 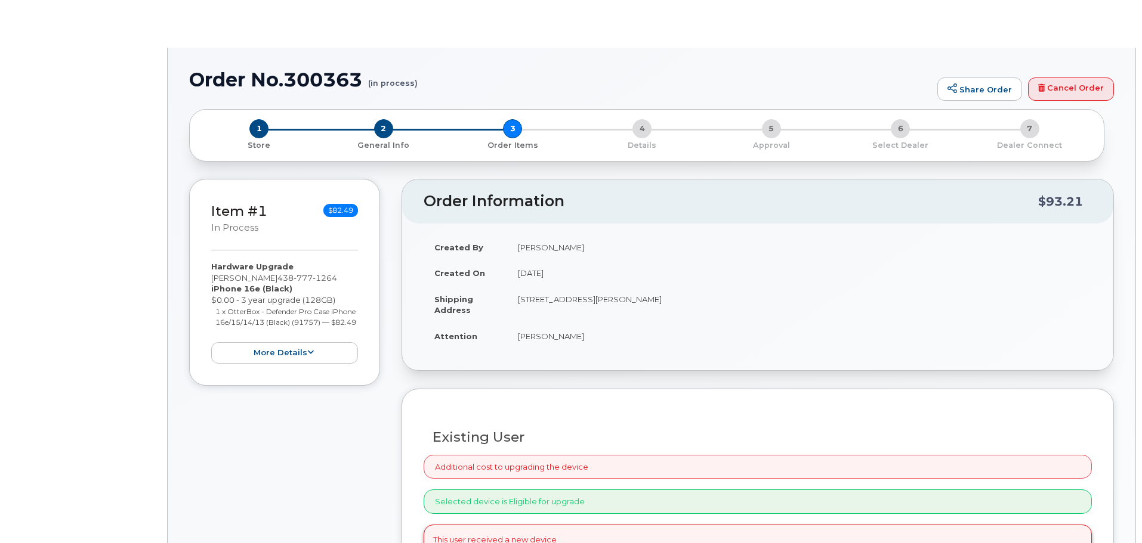 I want to click on a: Item #1, so click(x=239, y=211).